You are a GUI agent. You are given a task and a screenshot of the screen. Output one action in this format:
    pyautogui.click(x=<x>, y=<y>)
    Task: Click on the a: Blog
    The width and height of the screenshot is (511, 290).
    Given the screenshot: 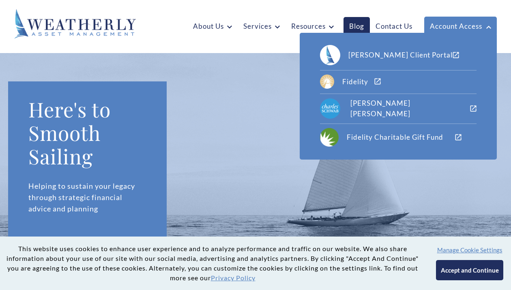 What is the action you would take?
    pyautogui.click(x=356, y=26)
    